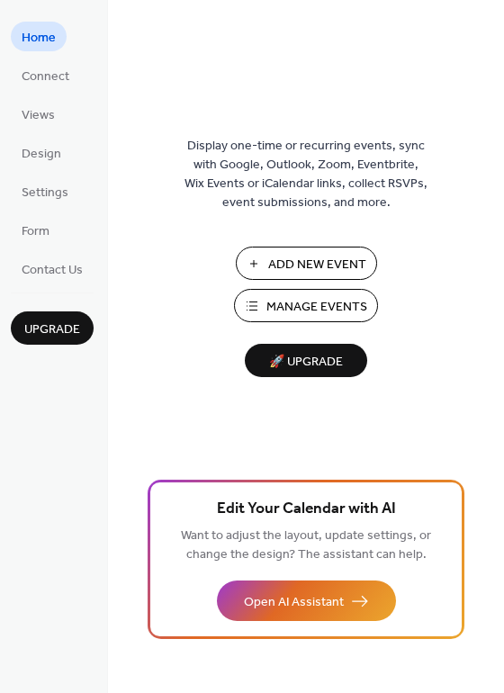 The height and width of the screenshot is (693, 504). Describe the element at coordinates (45, 75) in the screenshot. I see `a: Connect` at that location.